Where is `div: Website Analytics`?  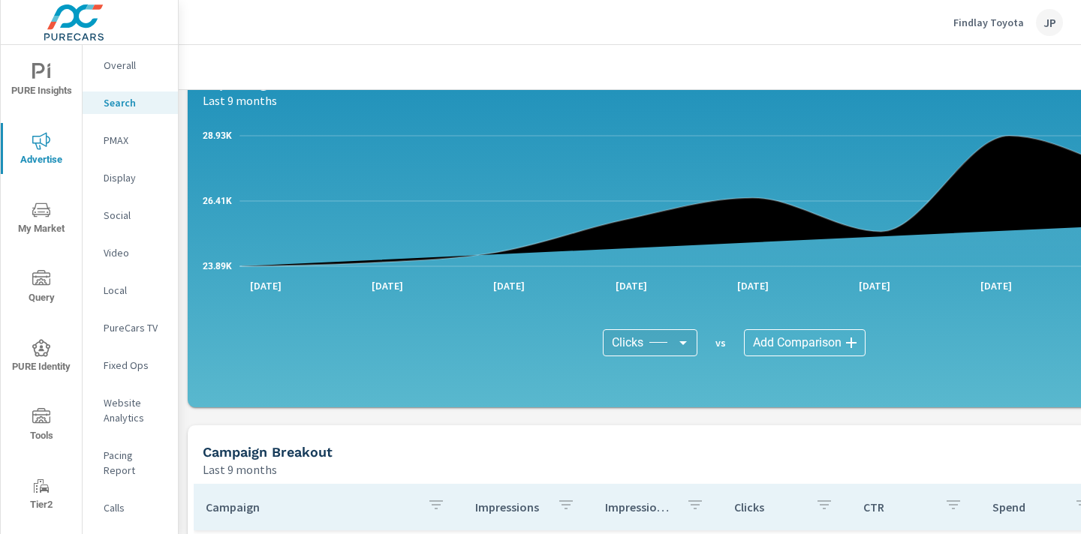 div: Website Analytics is located at coordinates (130, 411).